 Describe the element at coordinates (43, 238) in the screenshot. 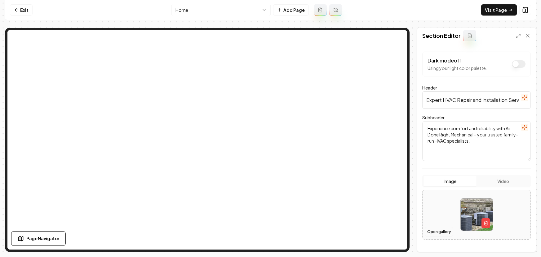

I see `span: Page Navigator` at that location.